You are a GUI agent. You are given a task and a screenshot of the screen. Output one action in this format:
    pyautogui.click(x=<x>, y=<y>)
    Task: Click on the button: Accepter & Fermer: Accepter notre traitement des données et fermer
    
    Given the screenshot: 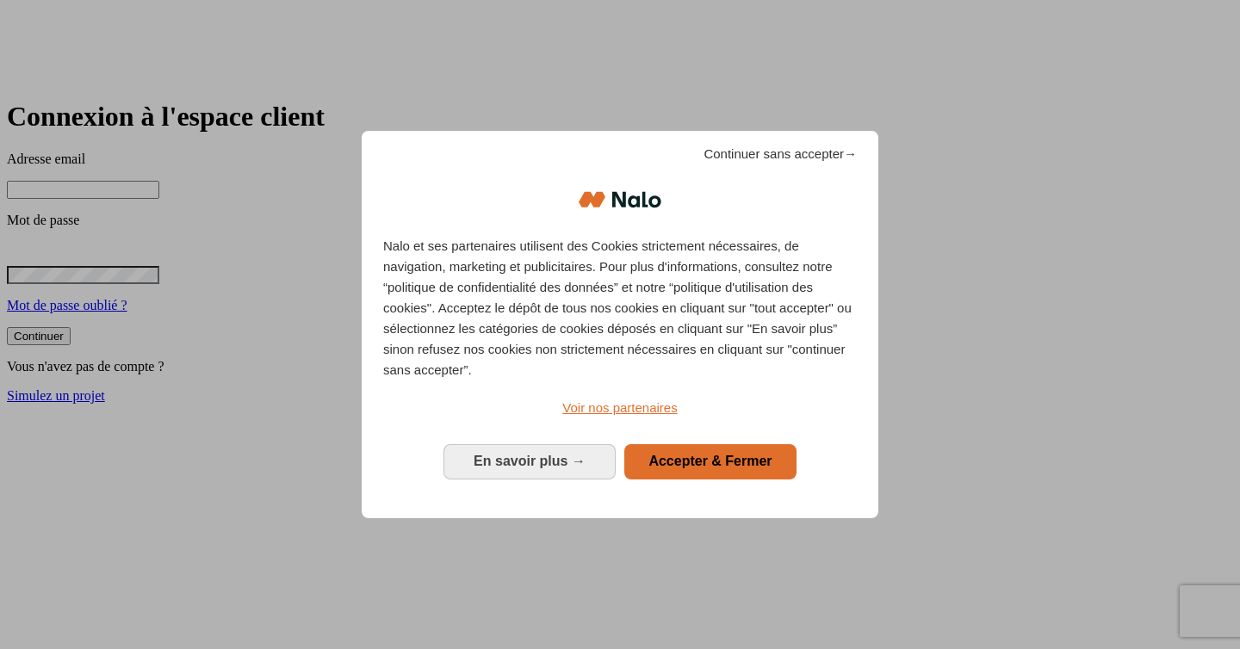 What is the action you would take?
    pyautogui.click(x=710, y=462)
    